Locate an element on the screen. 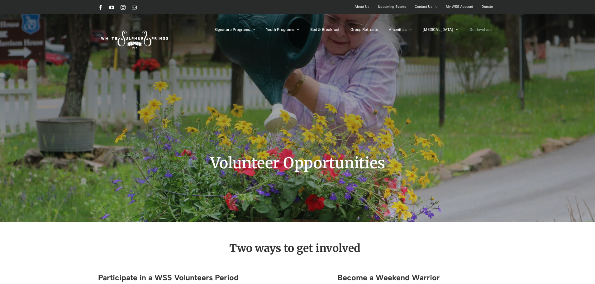 The image size is (595, 284). span: Bed & Breakfast is located at coordinates (325, 30).